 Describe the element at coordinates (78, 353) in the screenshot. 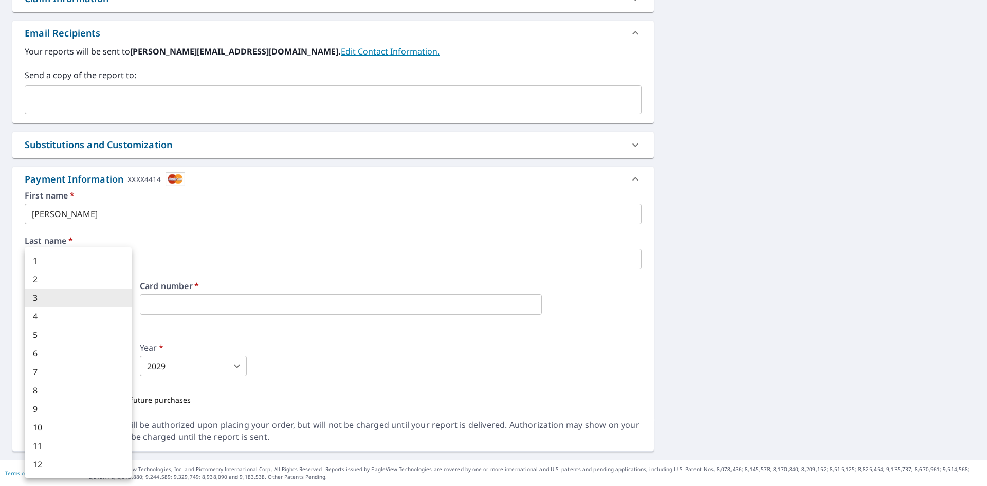

I see `li: 6` at that location.